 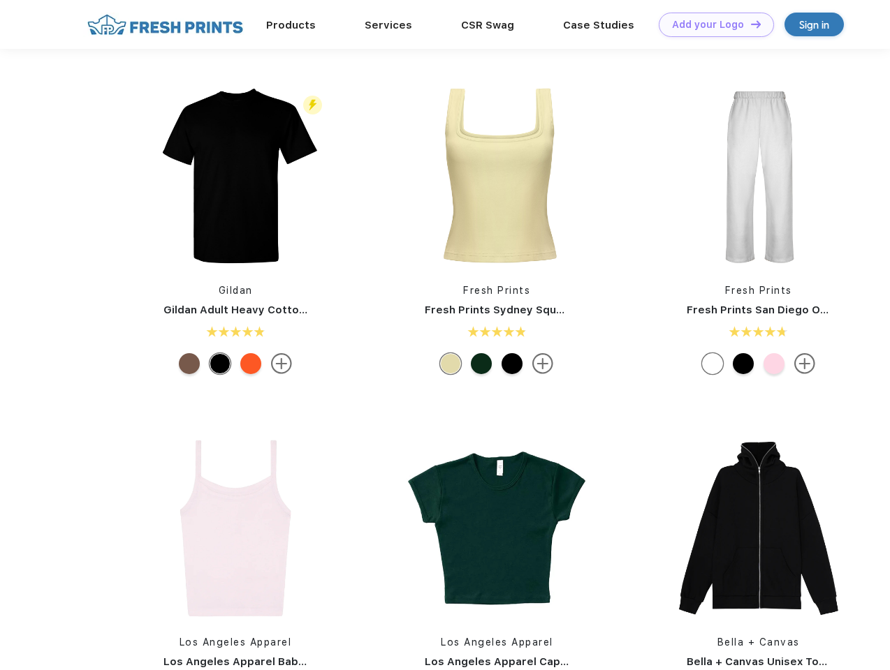 What do you see at coordinates (563, 662) in the screenshot?
I see `a: Los Angeles Apparel Cap Sleeve Baby Rib Crop Top` at bounding box center [563, 662].